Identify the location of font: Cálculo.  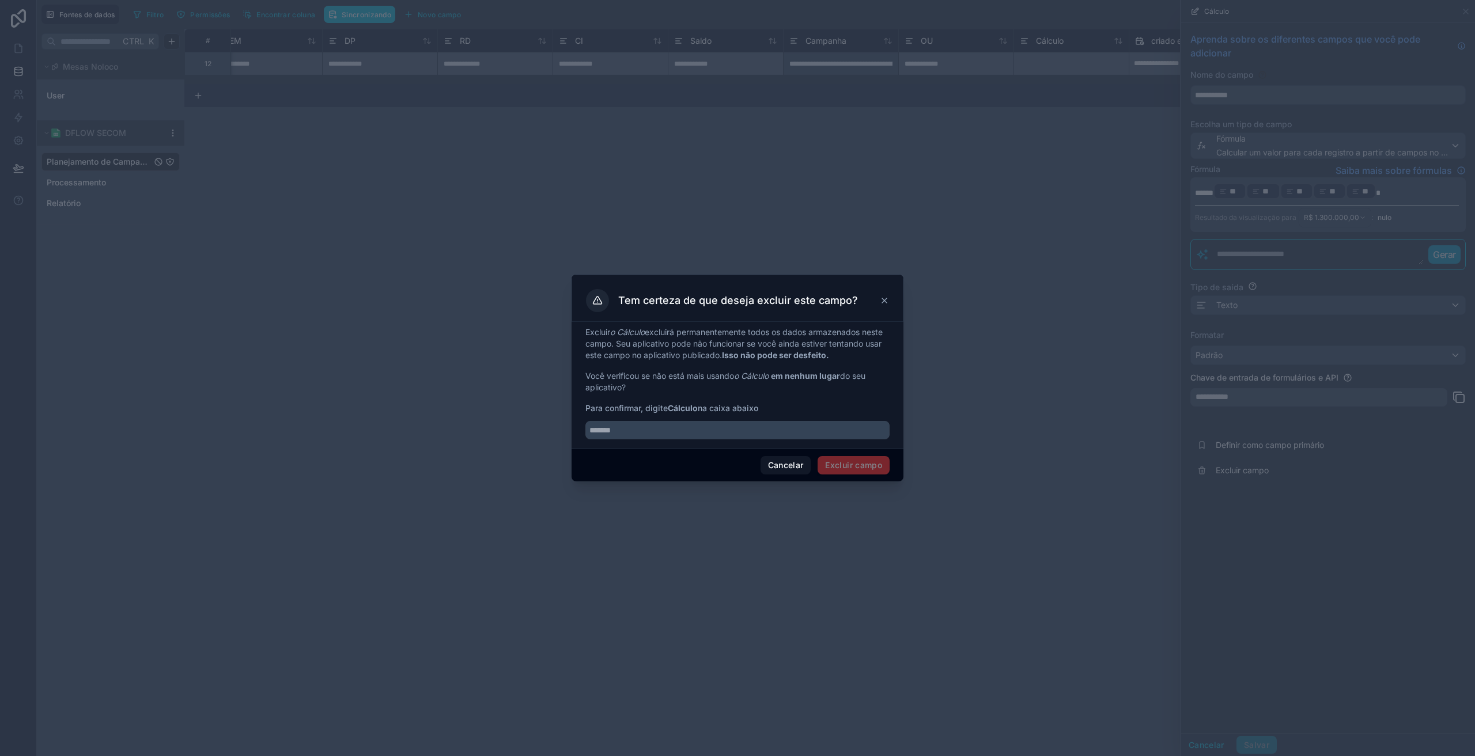
(683, 408).